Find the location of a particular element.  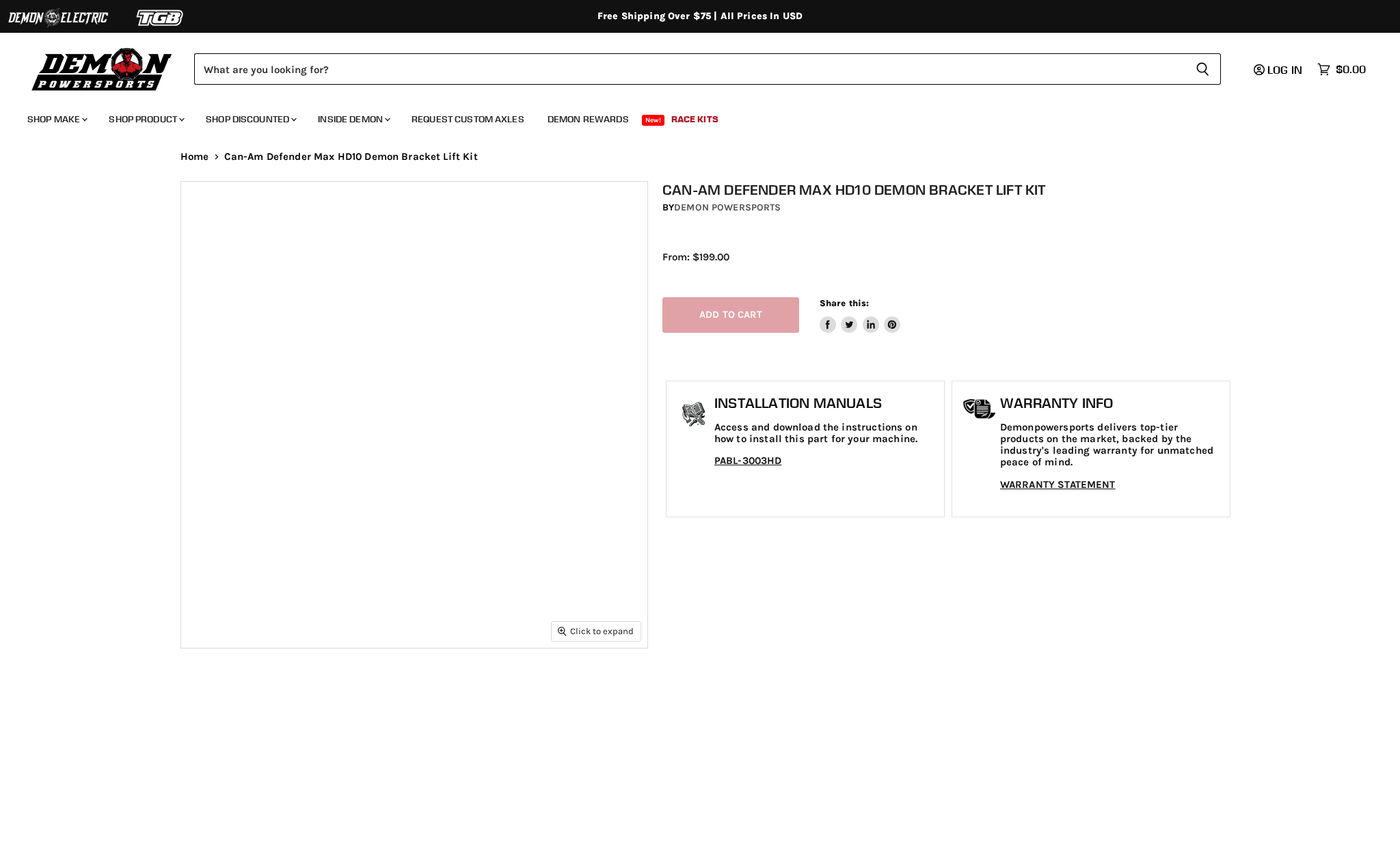

span: New! is located at coordinates (654, 120).